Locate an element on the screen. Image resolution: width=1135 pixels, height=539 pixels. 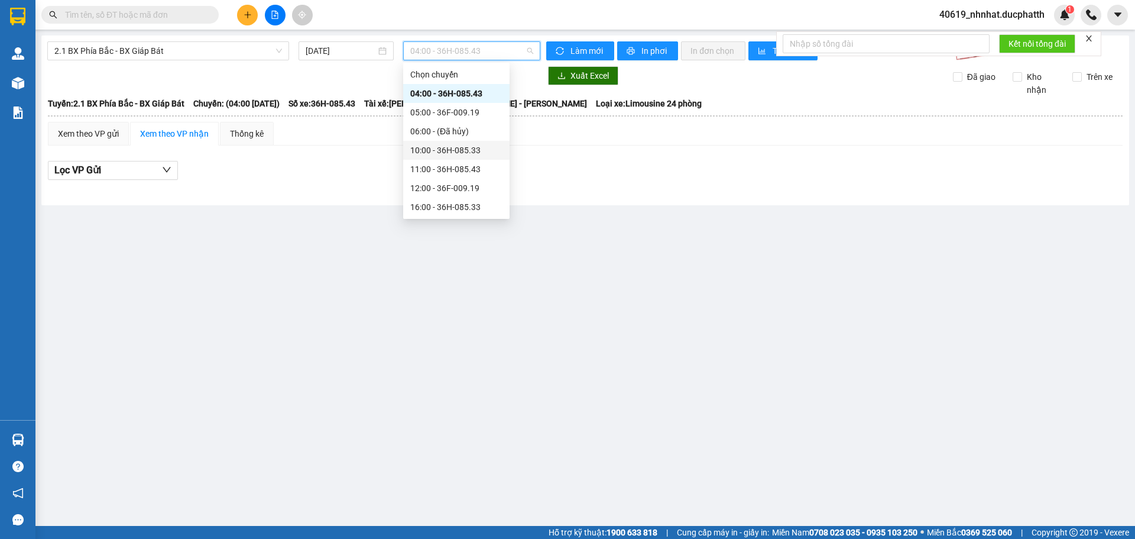
input: Tìm tên, số ĐT hoặc mã đơn is located at coordinates (135, 15).